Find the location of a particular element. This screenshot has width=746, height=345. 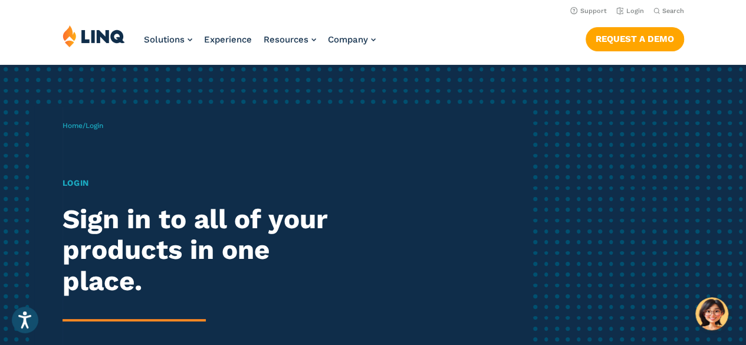

nav: Button Navigation is located at coordinates (635, 38).